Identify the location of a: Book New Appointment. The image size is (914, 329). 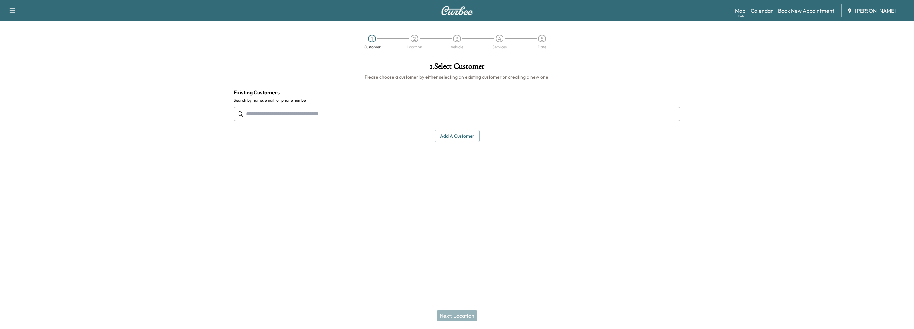
(806, 11).